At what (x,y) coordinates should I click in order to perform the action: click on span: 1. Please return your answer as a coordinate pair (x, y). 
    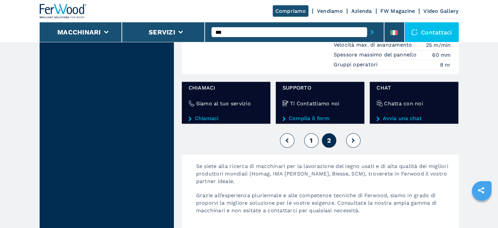
    Looking at the image, I should click on (311, 140).